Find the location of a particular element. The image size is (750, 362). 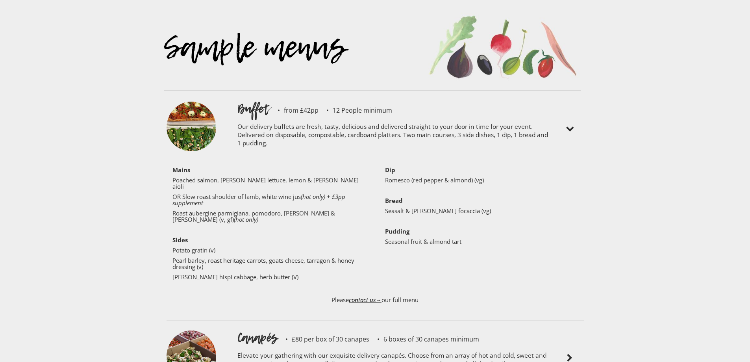

p: Romesco (red pepper & almond) (vg) is located at coordinates (482, 180).